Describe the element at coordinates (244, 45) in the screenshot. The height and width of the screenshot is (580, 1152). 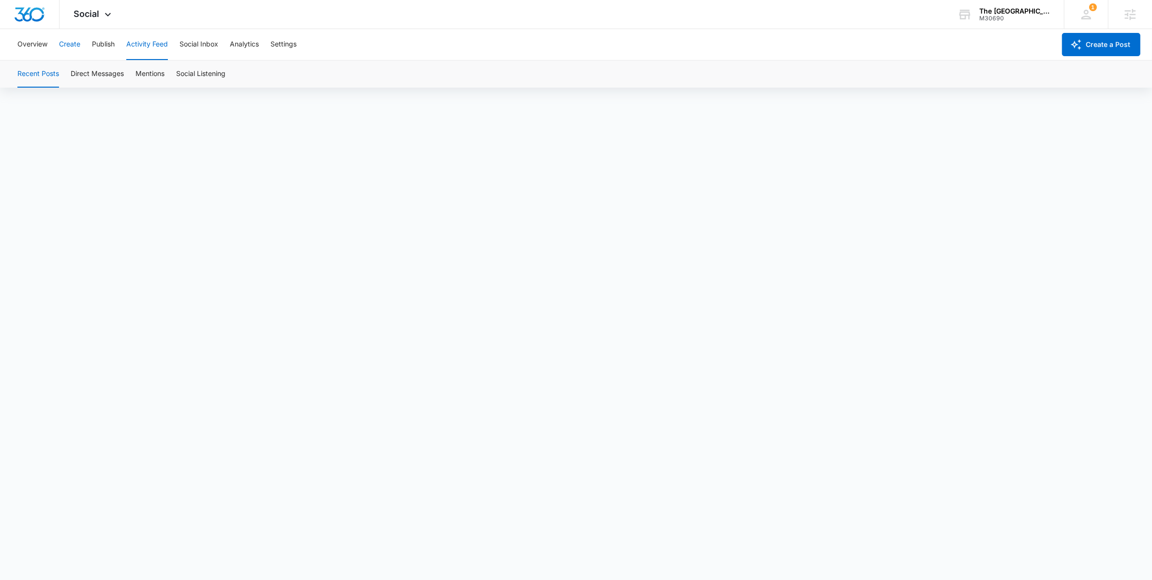
I see `button: Analytics` at that location.